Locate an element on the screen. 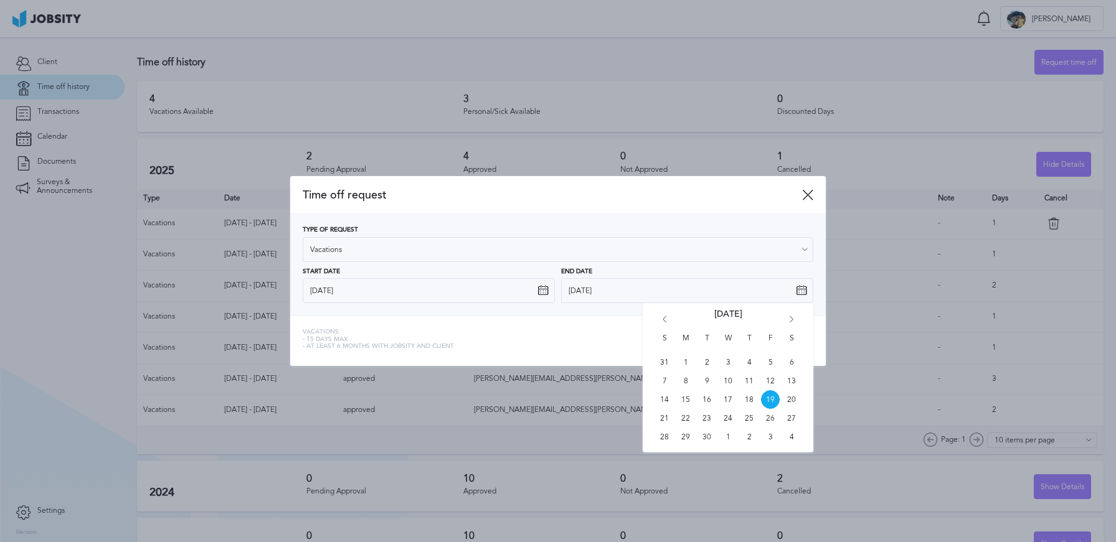 Image resolution: width=1116 pixels, height=542 pixels. span: Mon Sep 15 2025 is located at coordinates (686, 400).